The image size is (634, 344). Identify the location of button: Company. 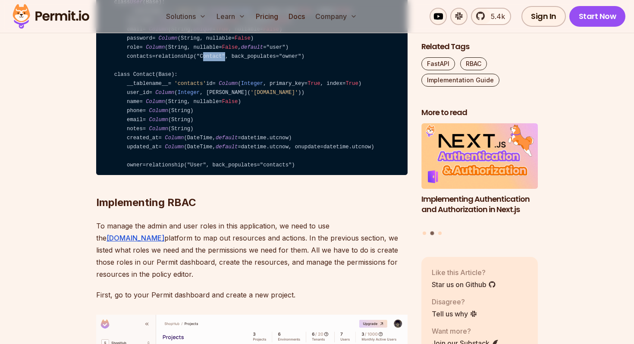
(336, 16).